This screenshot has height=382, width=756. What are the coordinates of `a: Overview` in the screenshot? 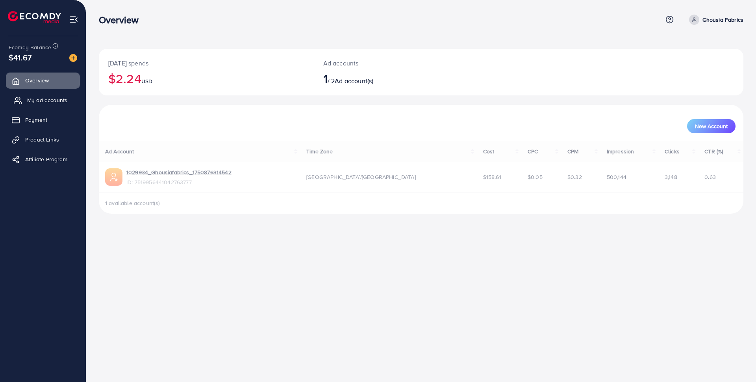 It's located at (43, 80).